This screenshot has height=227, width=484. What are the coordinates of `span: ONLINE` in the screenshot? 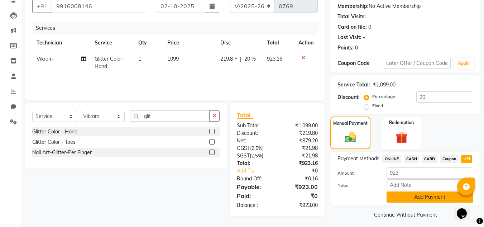 It's located at (392, 159).